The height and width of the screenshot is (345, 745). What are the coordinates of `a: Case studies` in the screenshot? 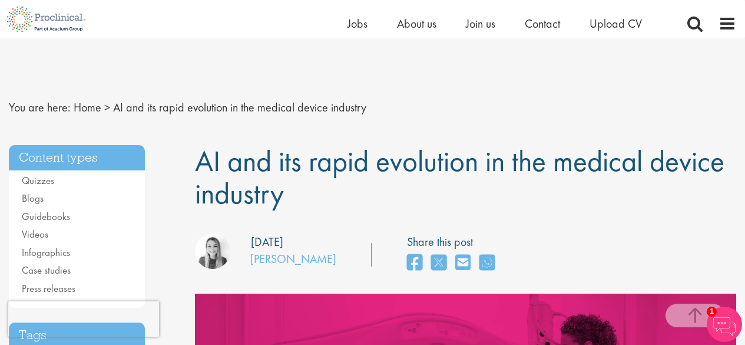 It's located at (46, 270).